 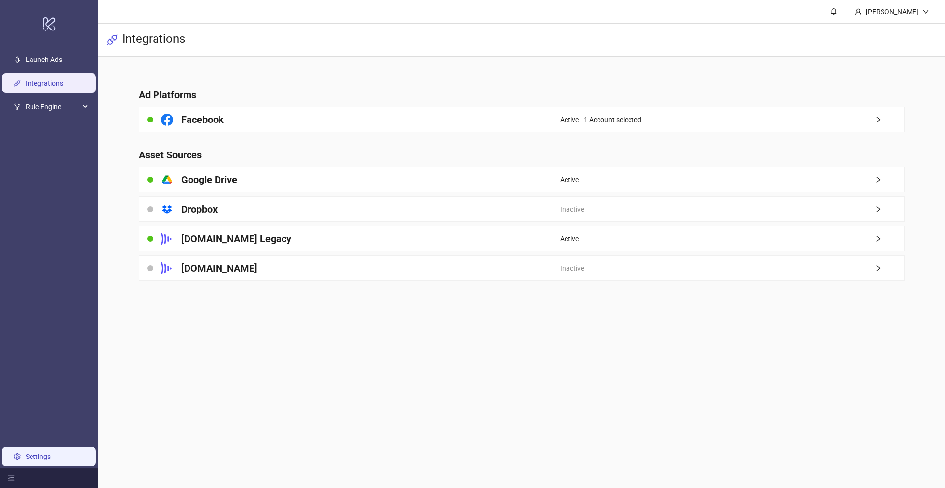 What do you see at coordinates (199, 209) in the screenshot?
I see `h4: Dropbox` at bounding box center [199, 209].